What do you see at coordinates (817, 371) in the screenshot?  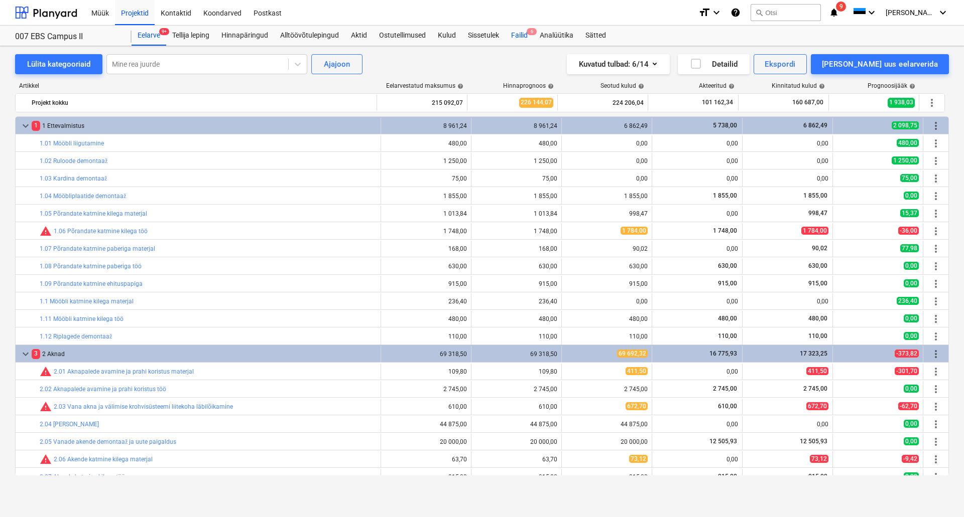 I see `span: 411,50` at bounding box center [817, 371].